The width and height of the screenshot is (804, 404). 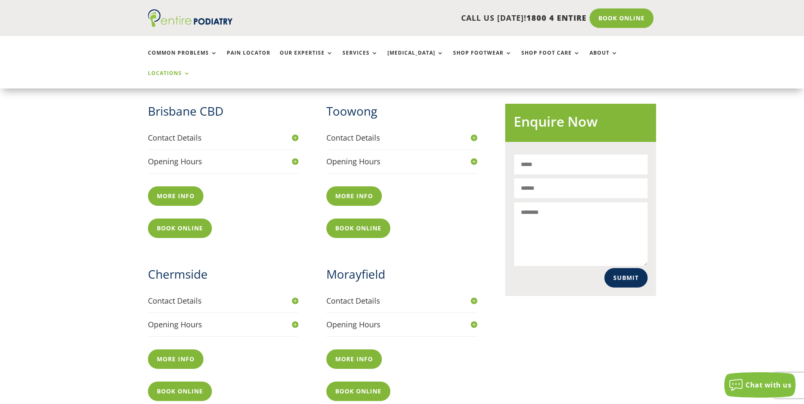 What do you see at coordinates (169, 79) in the screenshot?
I see `a: Locations` at bounding box center [169, 79].